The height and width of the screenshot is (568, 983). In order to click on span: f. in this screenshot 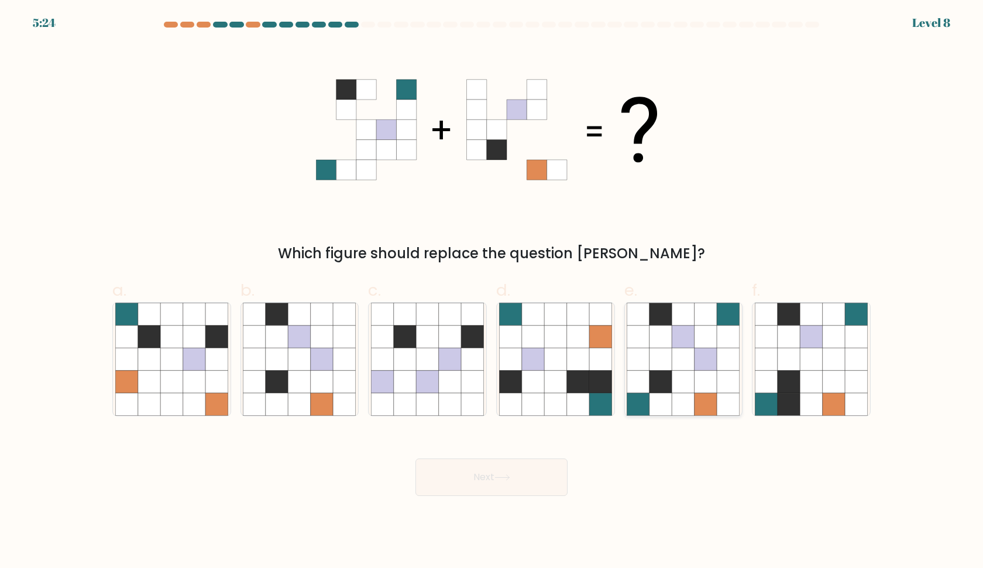, I will do `click(756, 290)`.